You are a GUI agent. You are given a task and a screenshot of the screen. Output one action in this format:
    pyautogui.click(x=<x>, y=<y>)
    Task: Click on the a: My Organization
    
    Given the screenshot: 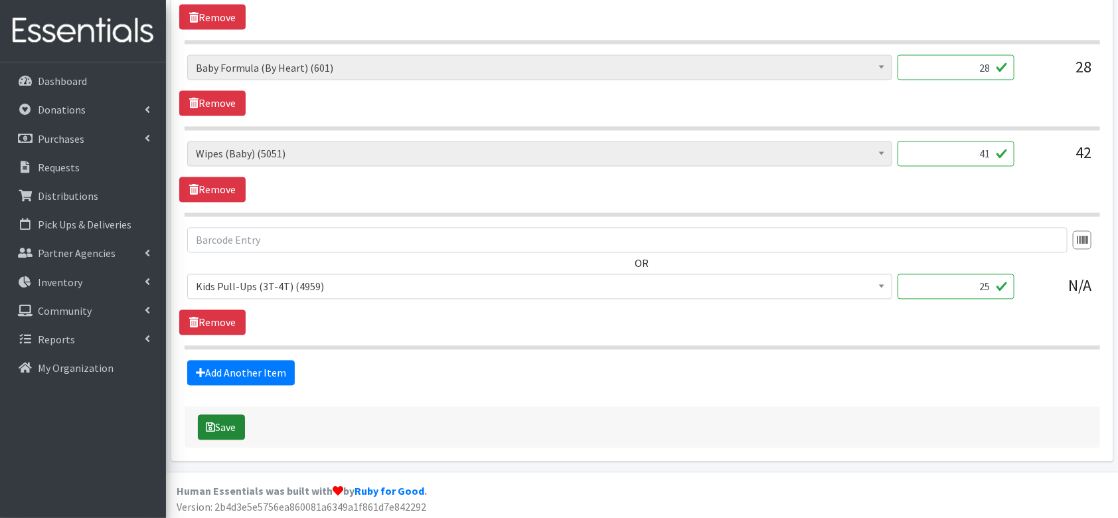 What is the action you would take?
    pyautogui.click(x=83, y=368)
    